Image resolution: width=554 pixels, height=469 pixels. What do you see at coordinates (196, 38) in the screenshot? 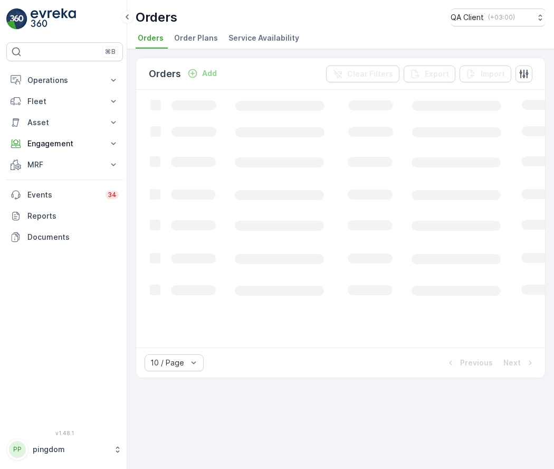
I see `span: Order Plans` at bounding box center [196, 38].